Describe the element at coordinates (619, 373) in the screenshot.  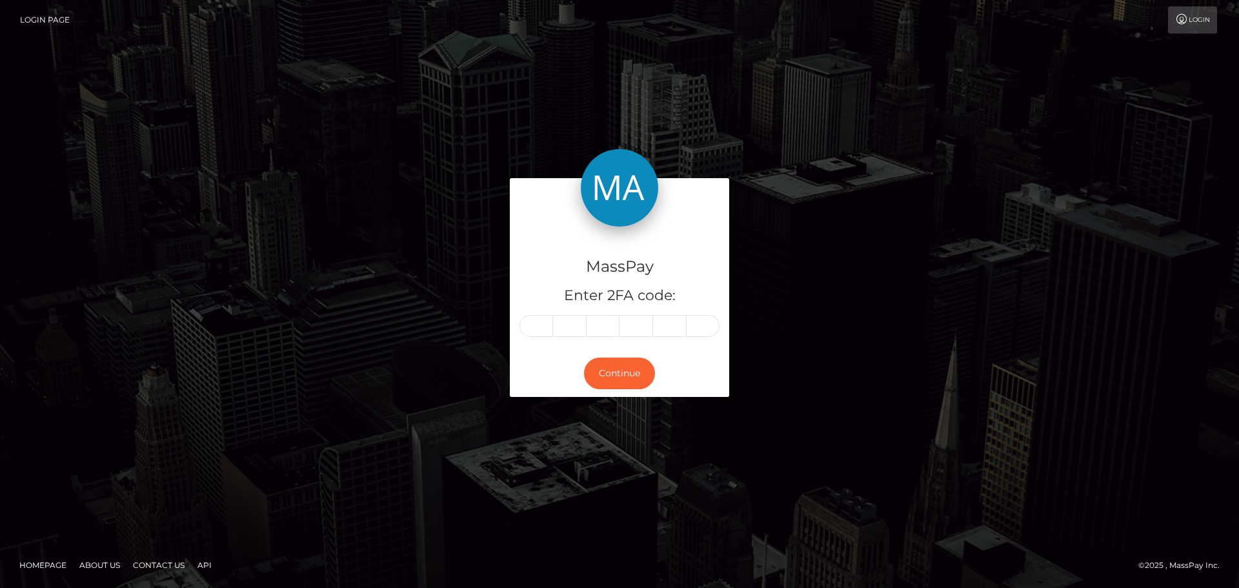
I see `button: Continue` at that location.